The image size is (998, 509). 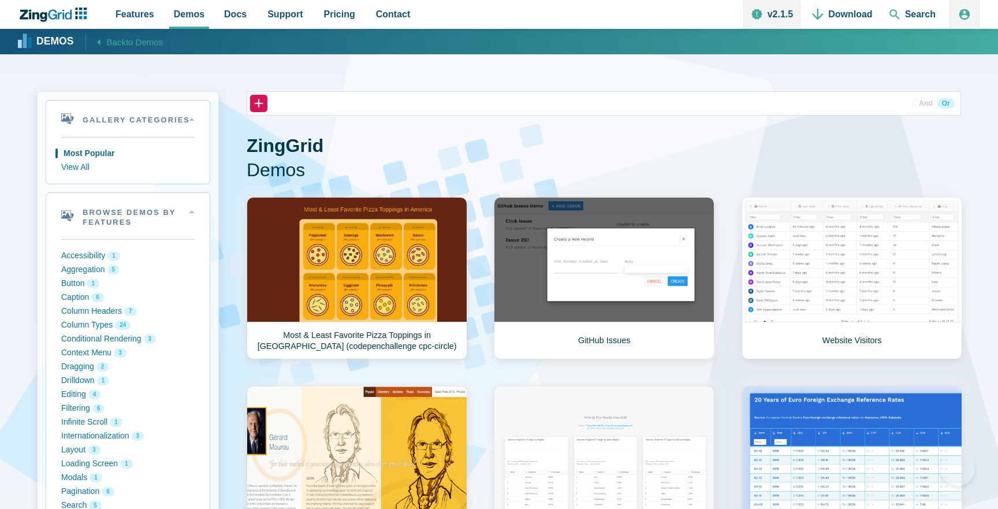 What do you see at coordinates (285, 14) in the screenshot?
I see `span: Support` at bounding box center [285, 14].